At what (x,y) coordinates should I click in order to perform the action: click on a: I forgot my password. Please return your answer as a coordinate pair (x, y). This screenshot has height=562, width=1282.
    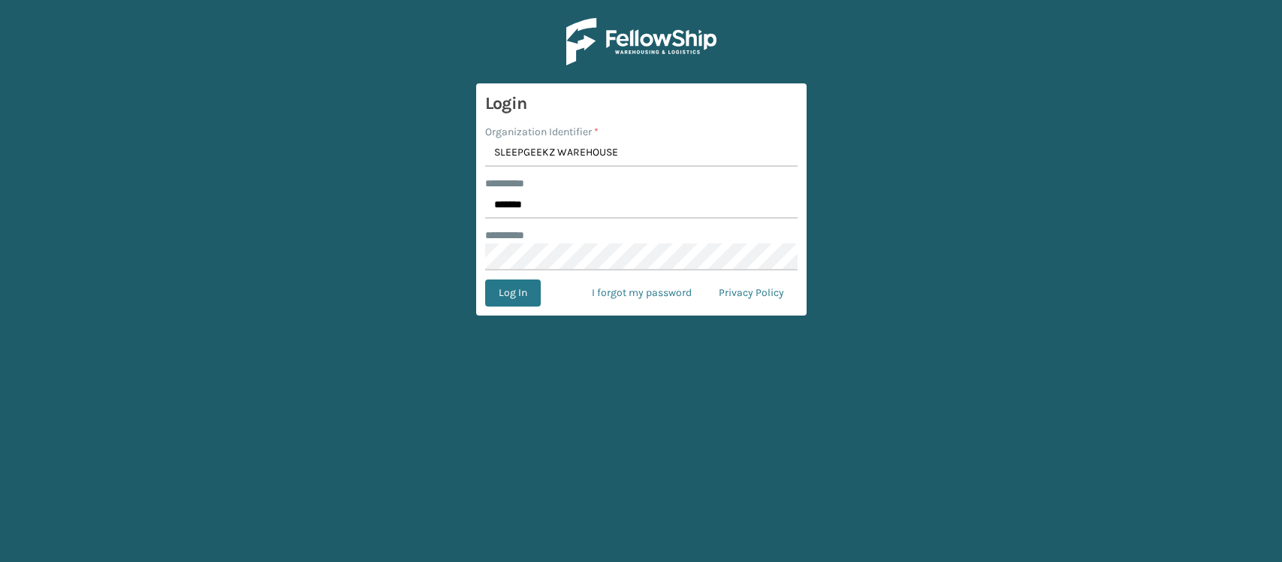
    Looking at the image, I should click on (641, 293).